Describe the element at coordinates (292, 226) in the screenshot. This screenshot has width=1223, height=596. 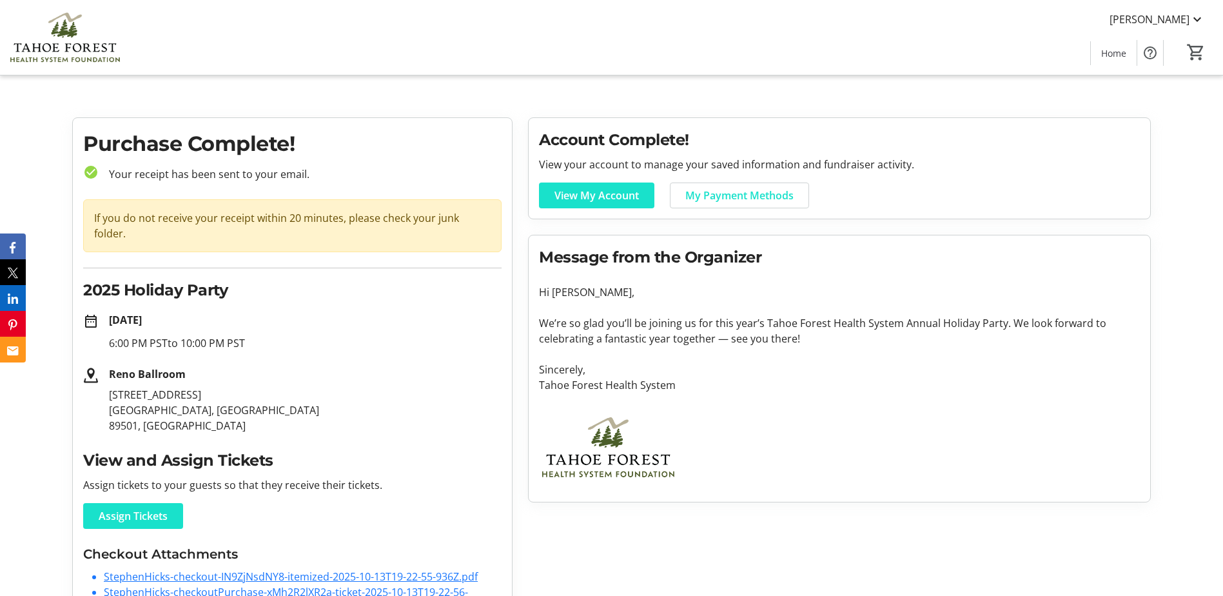
I see `div: If you do not receive your receipt within 20 minutes, please check your junk folder.` at that location.